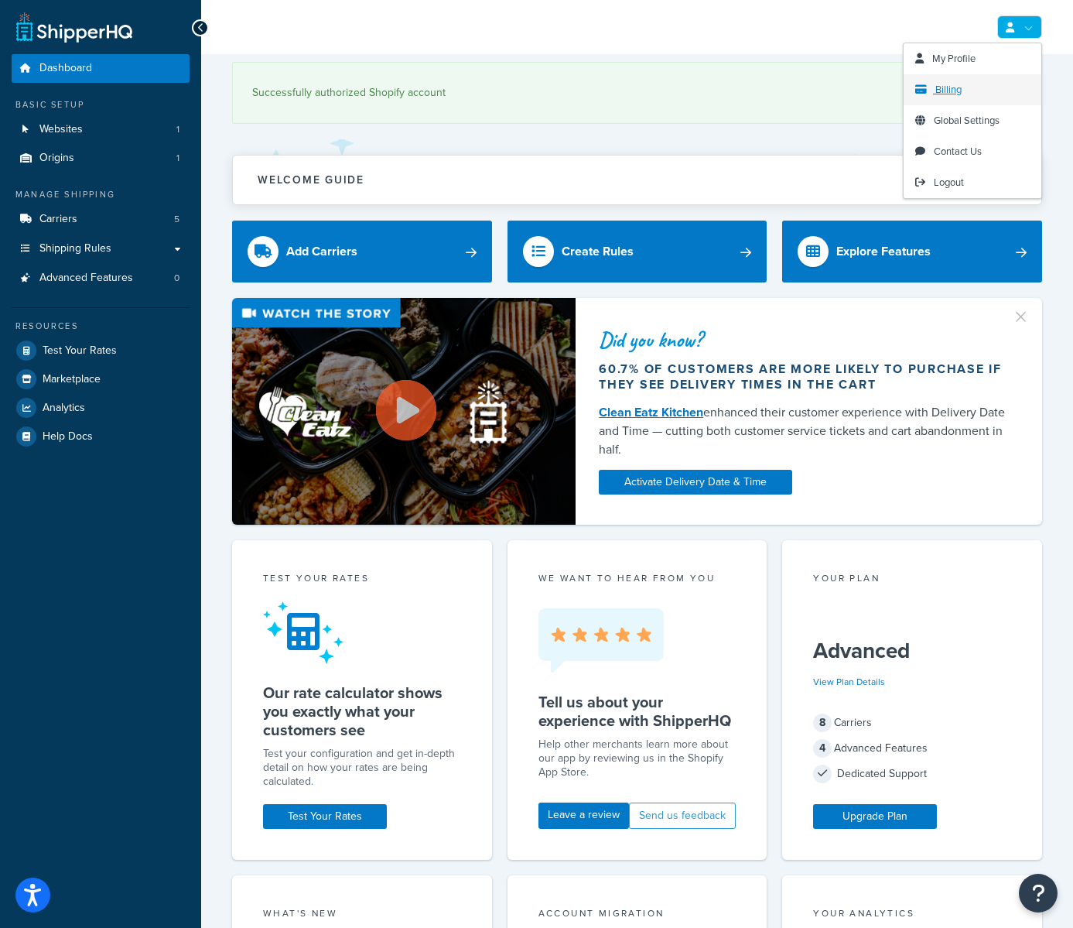  I want to click on li: Help Docs, so click(101, 436).